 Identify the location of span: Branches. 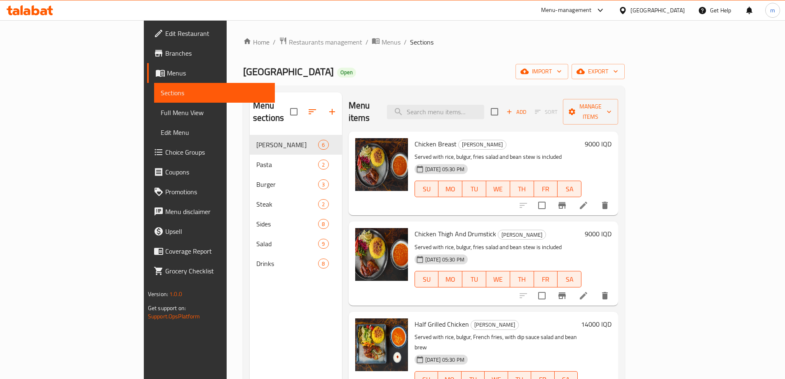
(217, 53).